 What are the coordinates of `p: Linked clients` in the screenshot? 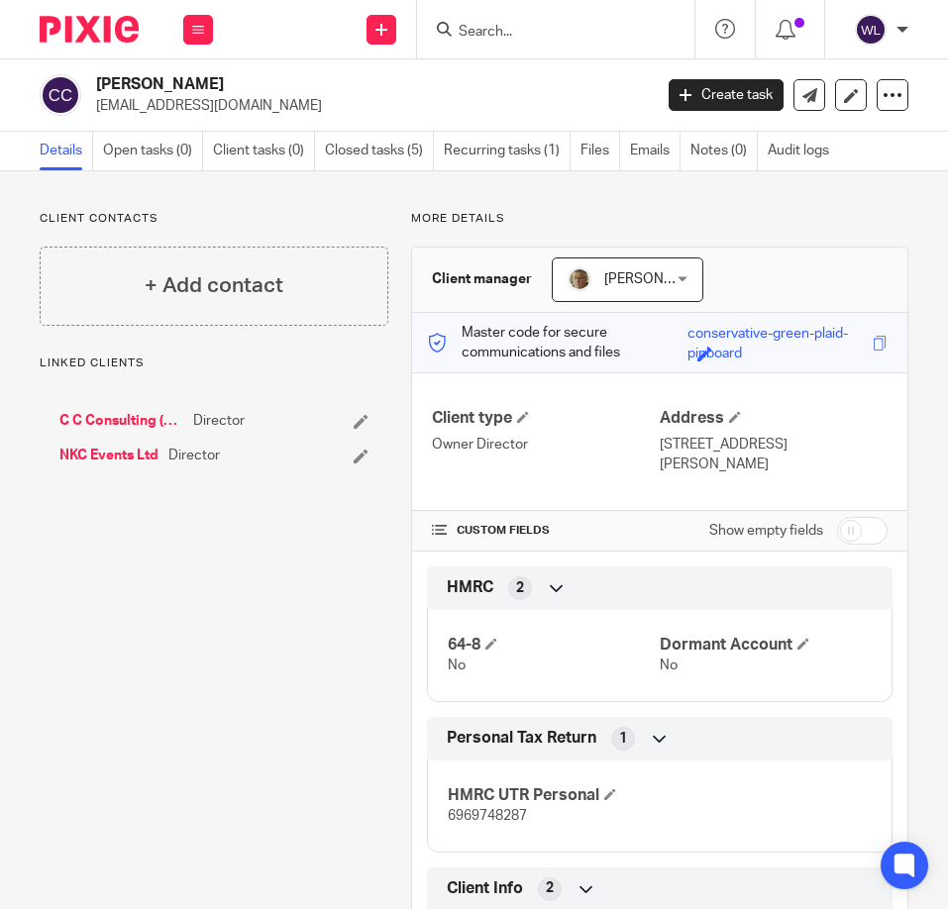 It's located at (214, 363).